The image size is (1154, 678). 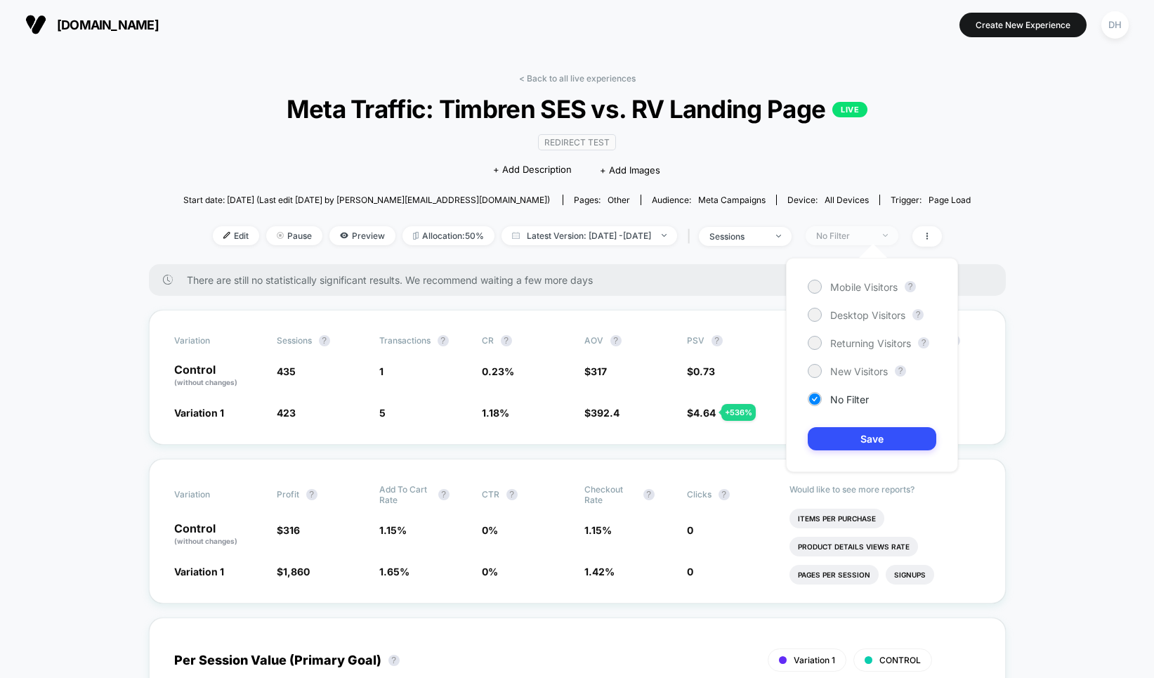 What do you see at coordinates (490, 494) in the screenshot?
I see `span: CTR` at bounding box center [490, 494].